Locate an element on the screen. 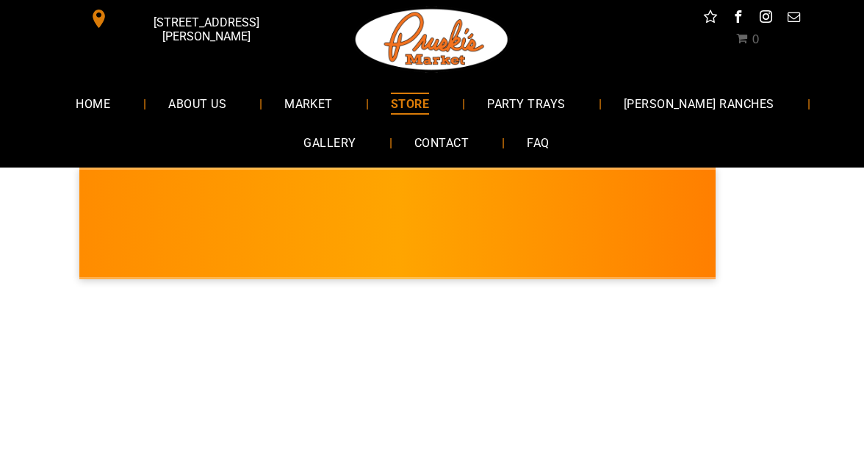  a: GALLERY is located at coordinates (329, 142).